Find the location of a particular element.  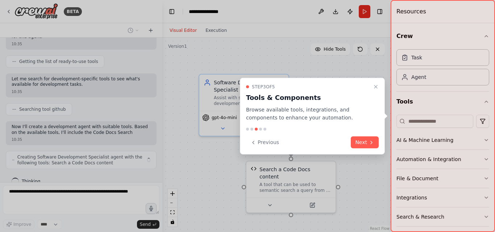

button: Previous is located at coordinates (264, 142).